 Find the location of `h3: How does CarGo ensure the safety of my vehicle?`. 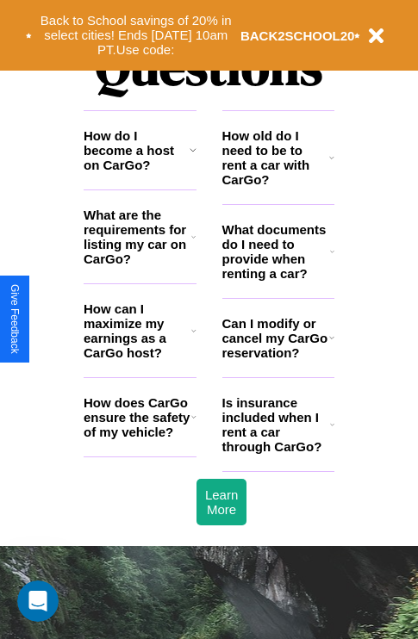

h3: How does CarGo ensure the safety of my vehicle? is located at coordinates (137, 417).